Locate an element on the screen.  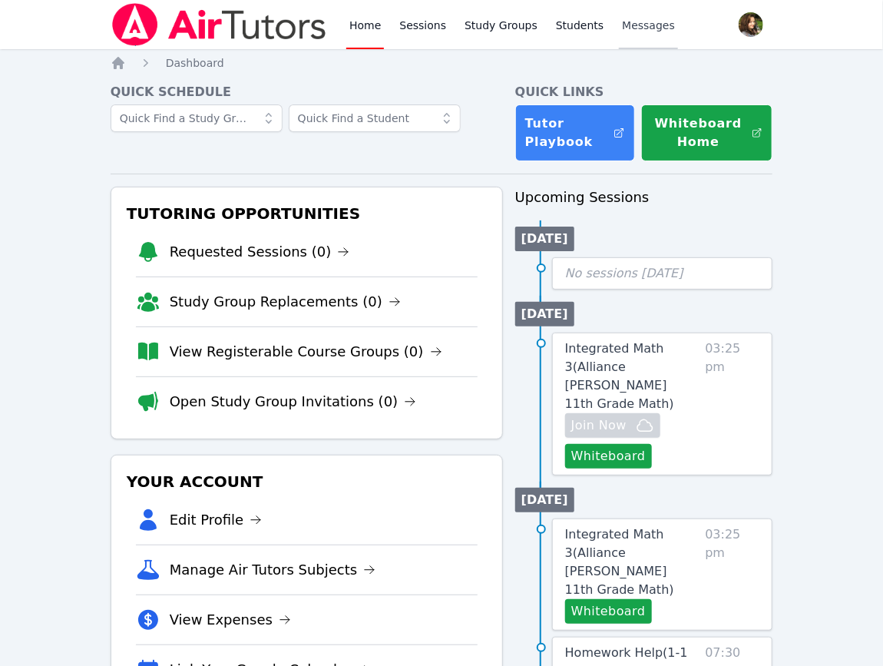
h3: Tutoring Opportunities is located at coordinates (306, 214).